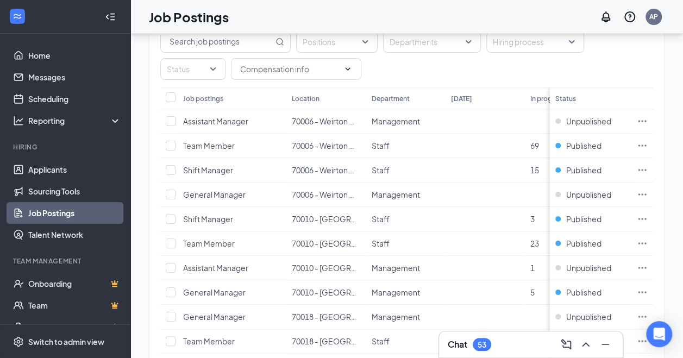 The image size is (683, 358). I want to click on div: Open Intercom Messenger, so click(660, 334).